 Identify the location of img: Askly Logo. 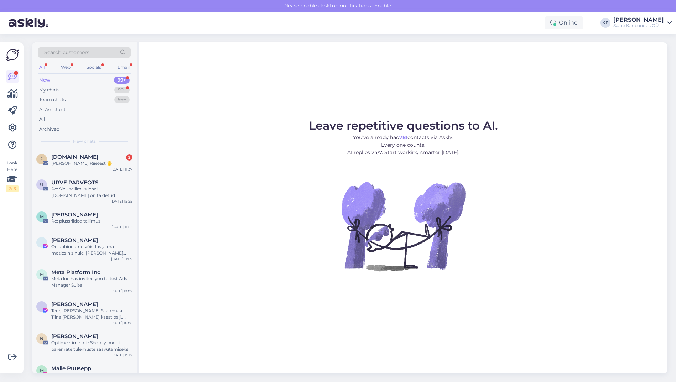
(12, 55).